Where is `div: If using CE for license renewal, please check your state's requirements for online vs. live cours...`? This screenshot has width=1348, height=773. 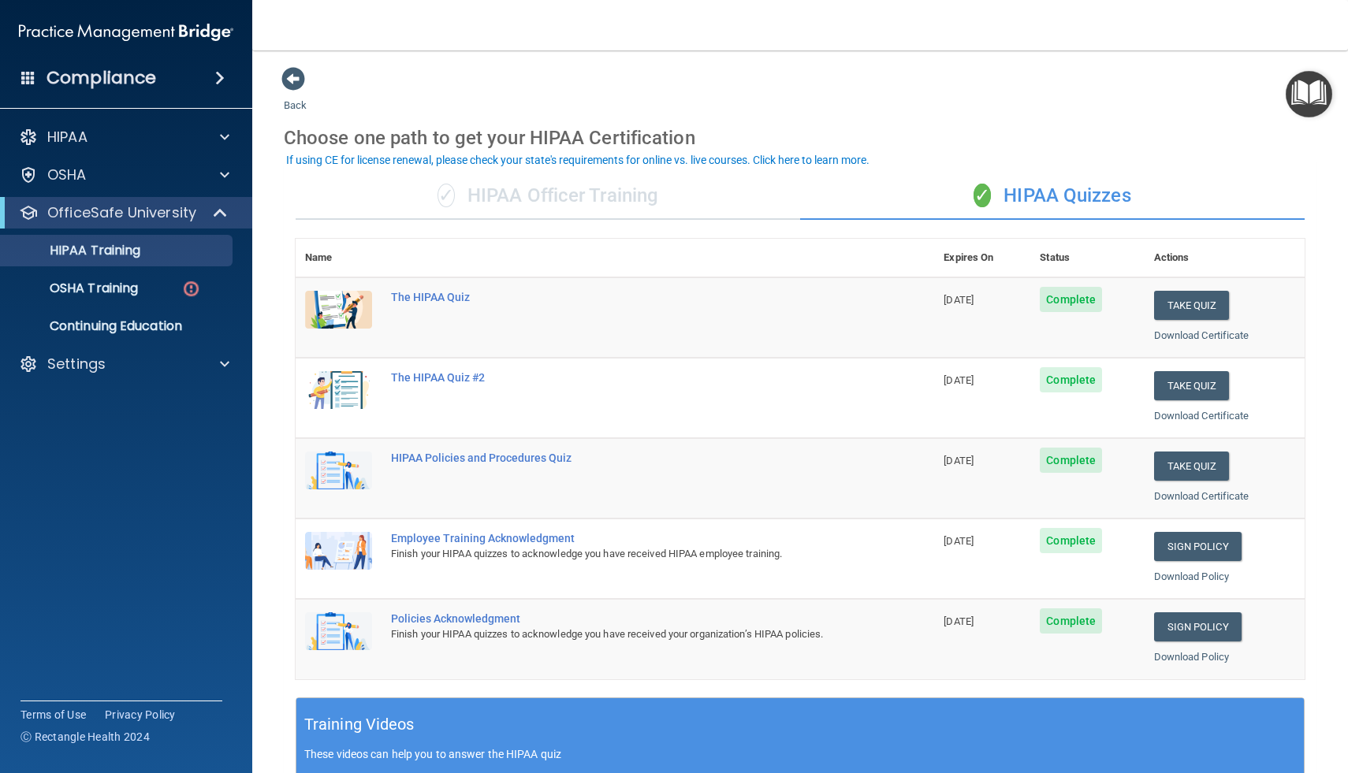
div: If using CE for license renewal, please check your state's requirements for online vs. live cours... is located at coordinates (578, 160).